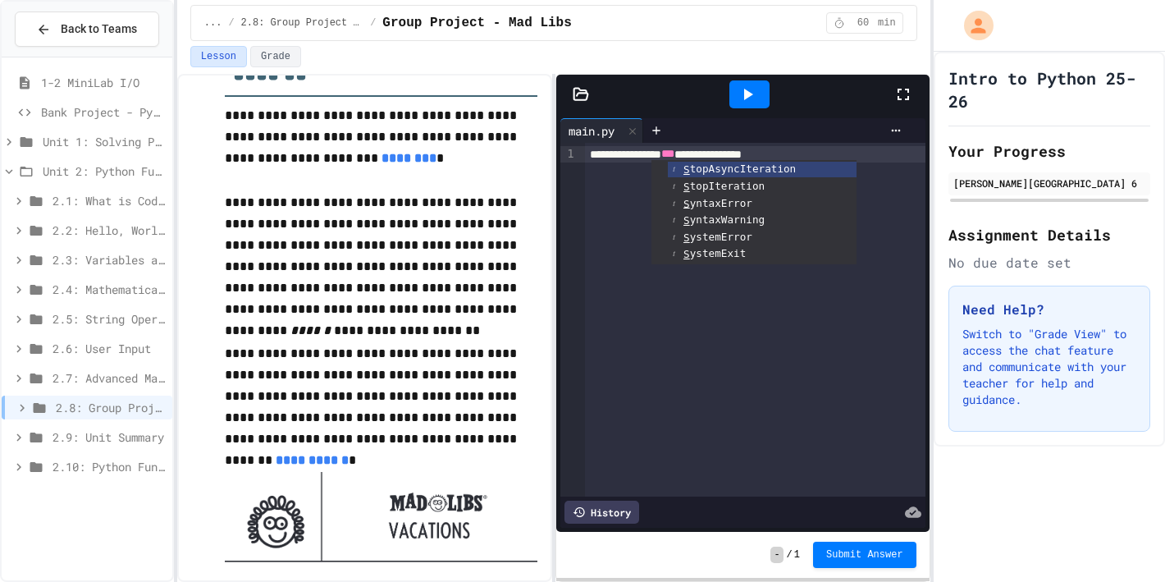  Describe the element at coordinates (865, 555) in the screenshot. I see `span: Submit Answer` at that location.